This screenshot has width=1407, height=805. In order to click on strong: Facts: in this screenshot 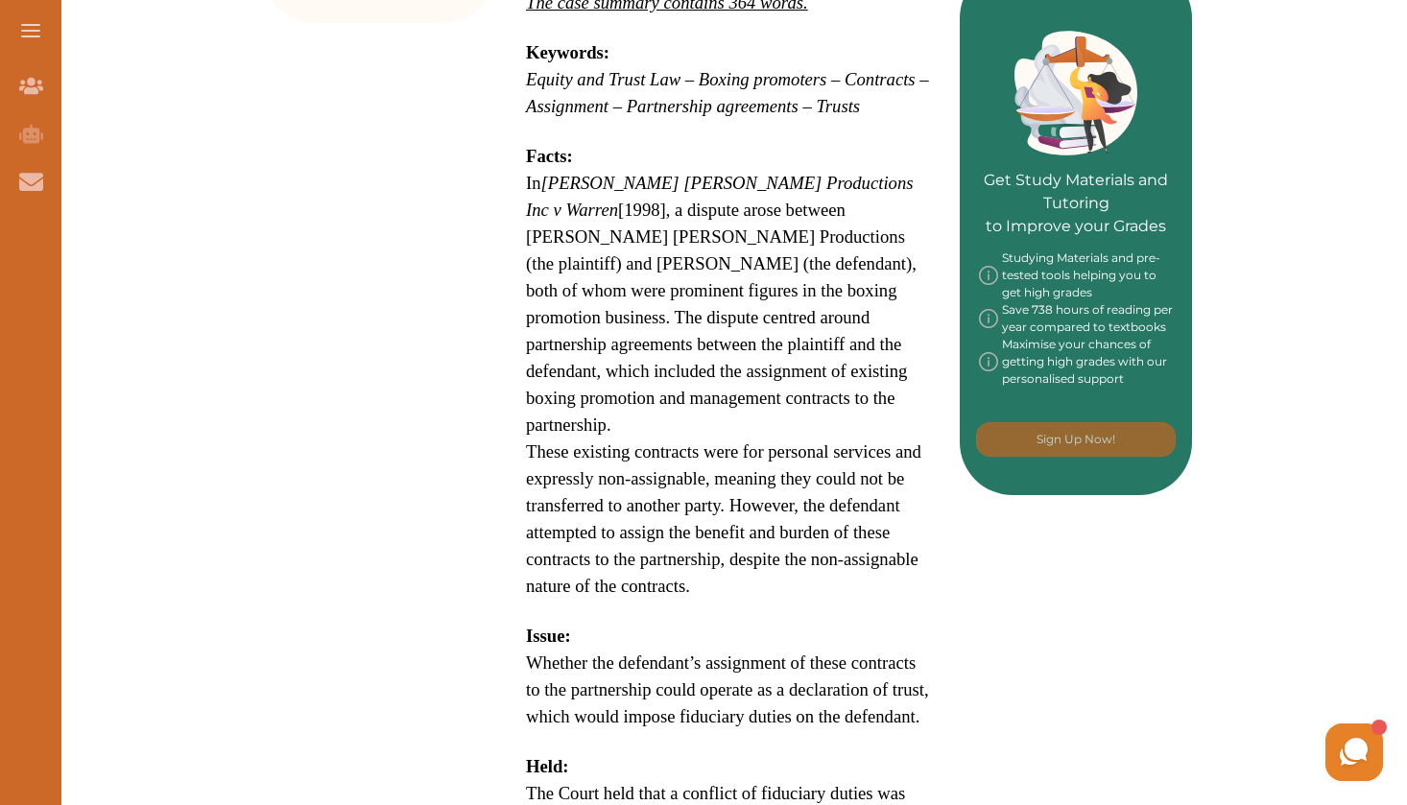, I will do `click(549, 156)`.